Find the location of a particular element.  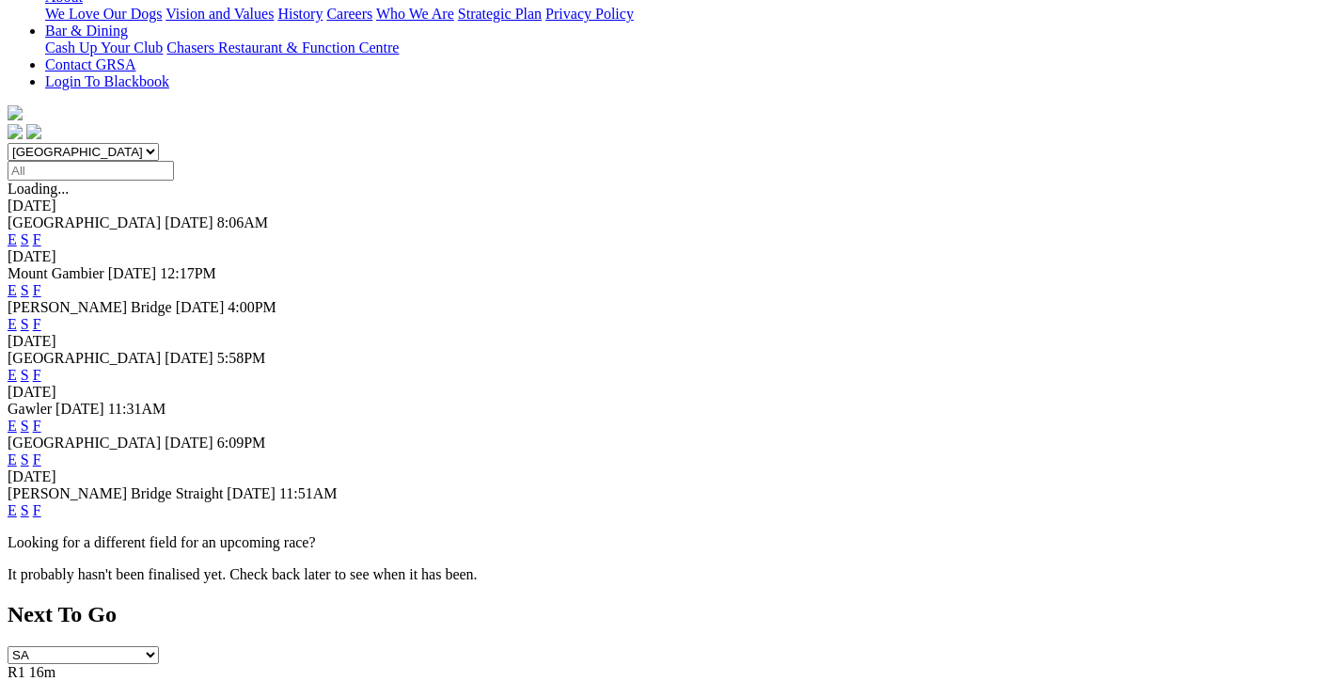

a: Cash Up Your Club is located at coordinates (103, 47).